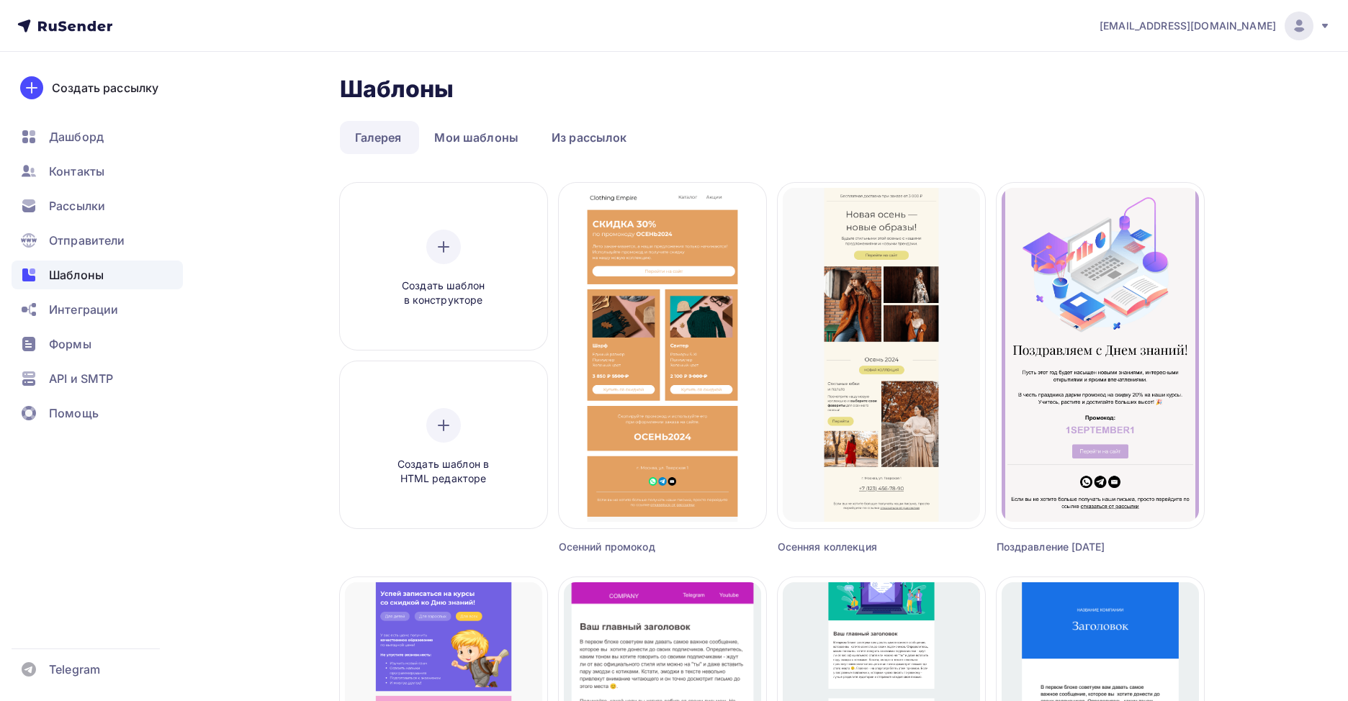 The width and height of the screenshot is (1348, 701). Describe the element at coordinates (589, 137) in the screenshot. I see `a: Из рассылок` at that location.